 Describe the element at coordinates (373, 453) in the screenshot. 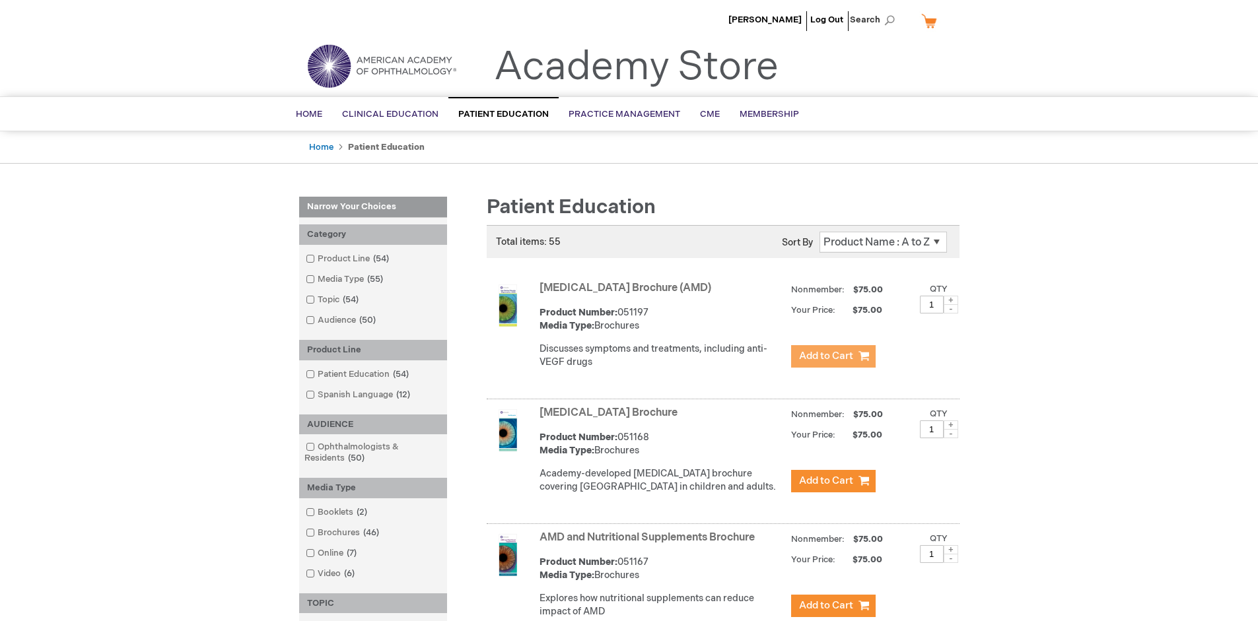

I see `a: Ophthalmologists & Residents50` at that location.